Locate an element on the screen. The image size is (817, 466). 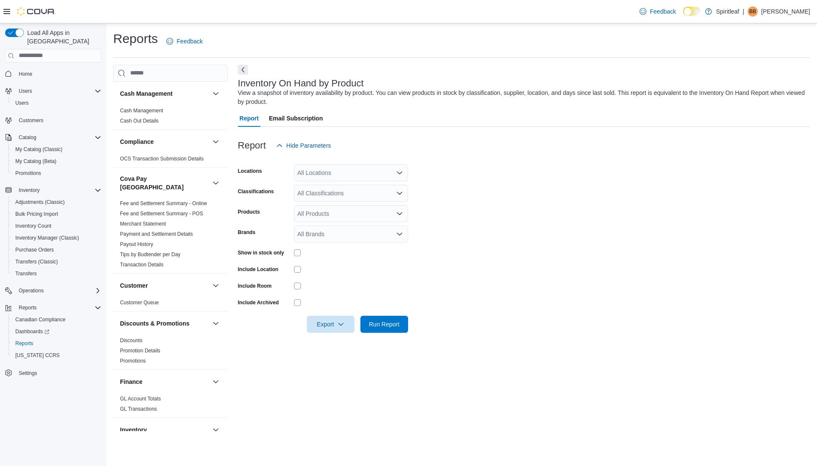
p: Spiritleaf is located at coordinates (728, 11).